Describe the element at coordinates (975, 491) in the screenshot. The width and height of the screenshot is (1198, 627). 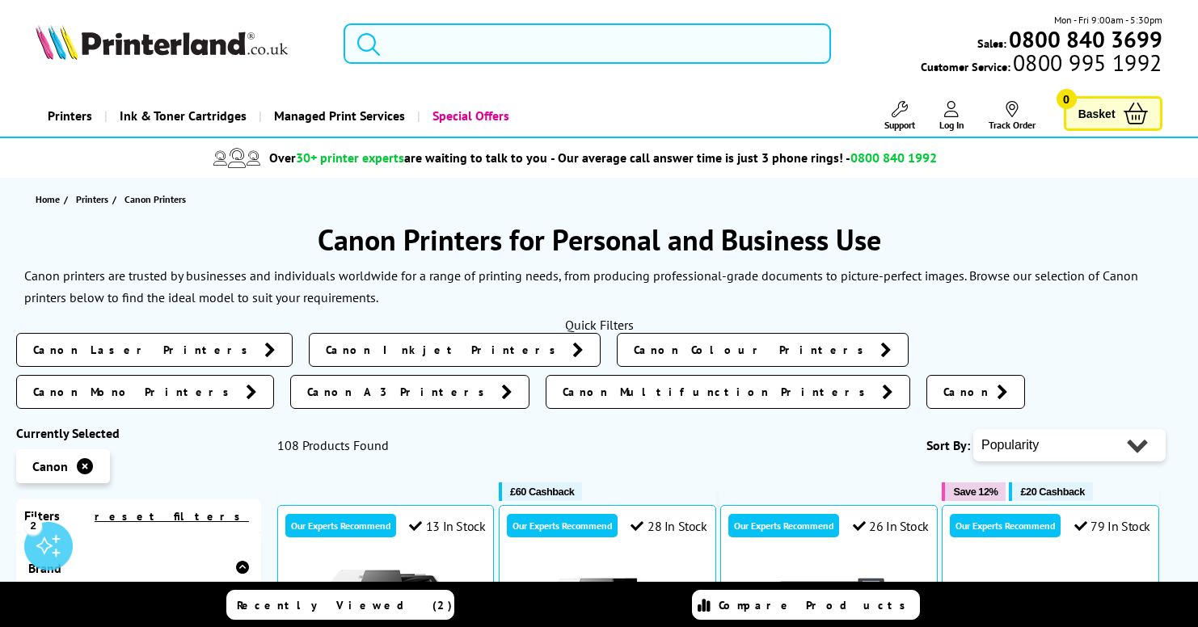
I see `span: Save 12%` at that location.